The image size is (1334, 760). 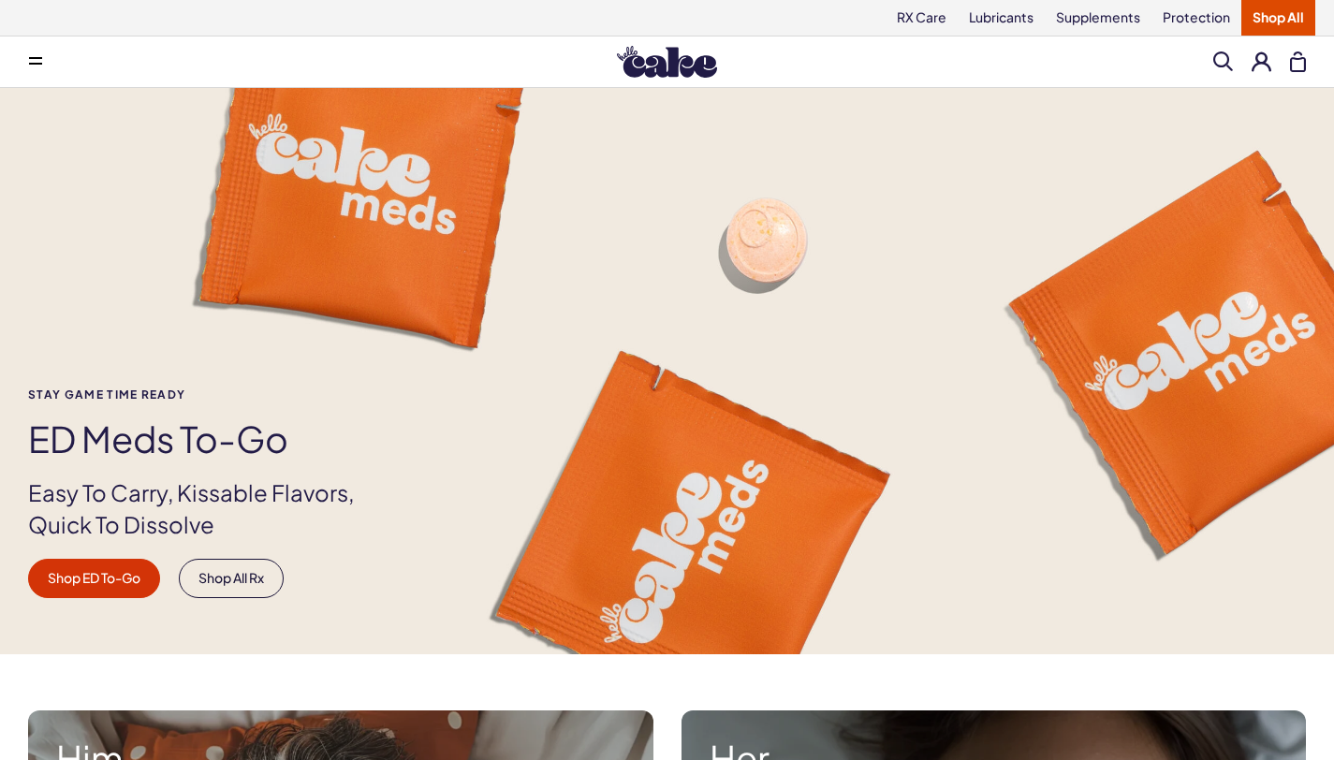 What do you see at coordinates (207, 439) in the screenshot?
I see `h1: ED Meds to-go` at bounding box center [207, 439].